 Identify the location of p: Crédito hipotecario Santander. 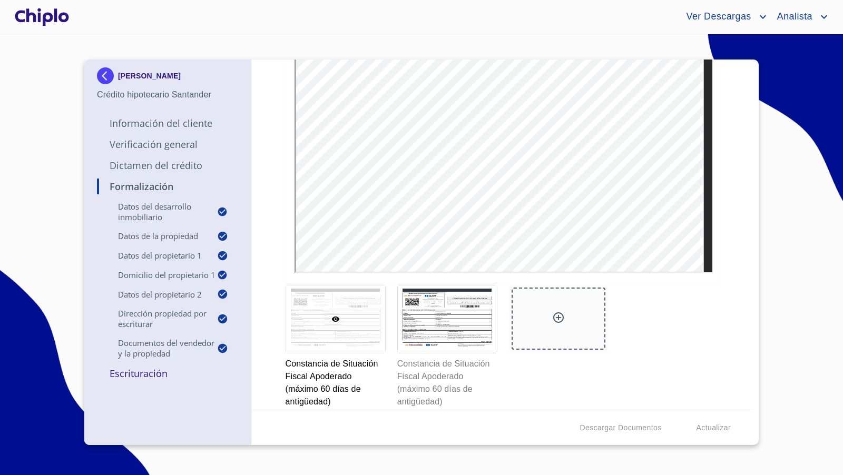
(167, 95).